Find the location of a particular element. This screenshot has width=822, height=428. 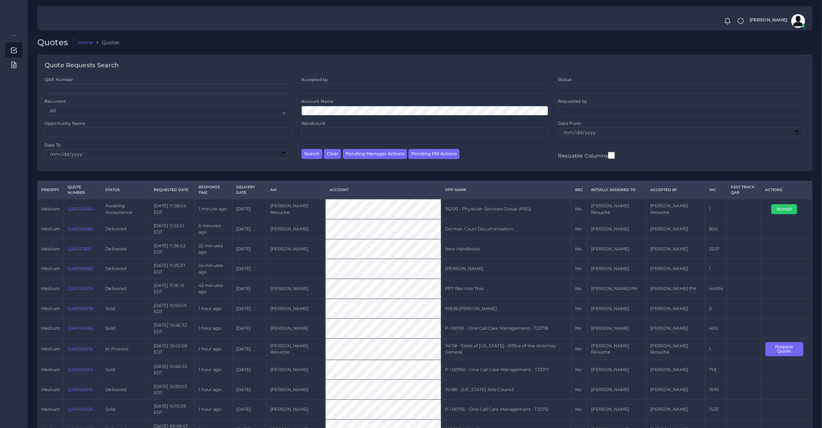

td: Awaiting Acceptance is located at coordinates (125, 209).